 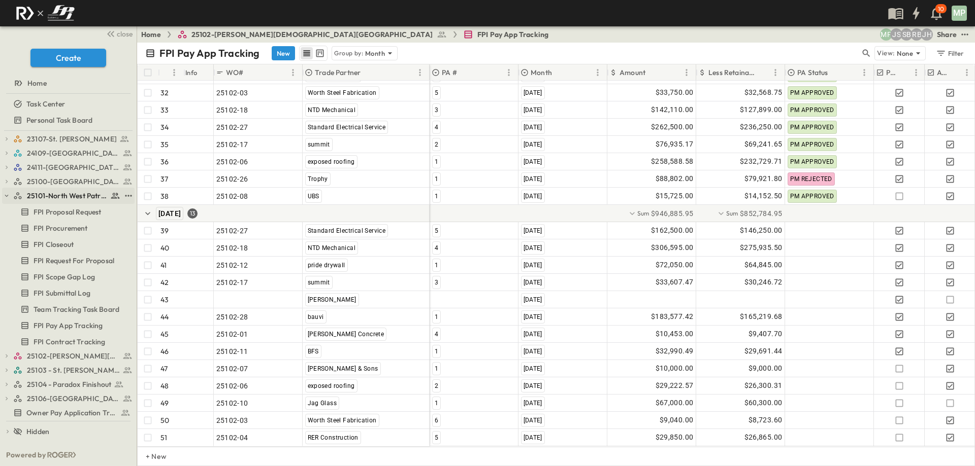 I want to click on p: Sum, so click(x=643, y=213).